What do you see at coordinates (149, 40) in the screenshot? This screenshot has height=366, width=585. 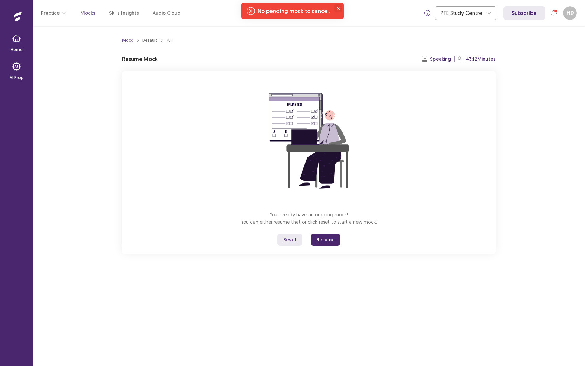 I see `div: Default` at bounding box center [149, 40].